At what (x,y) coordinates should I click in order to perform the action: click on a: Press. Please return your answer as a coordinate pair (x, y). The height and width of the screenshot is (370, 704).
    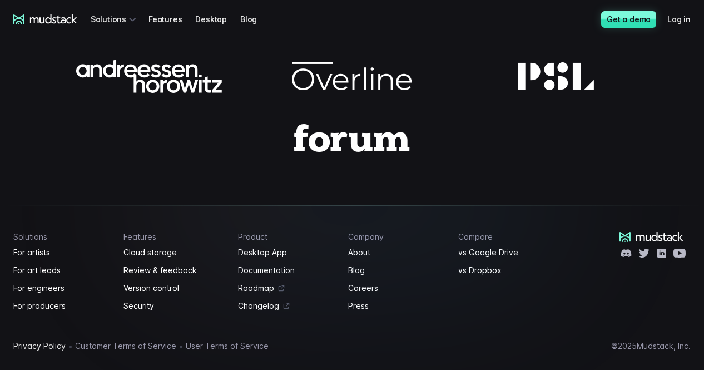
    Looking at the image, I should click on (396, 306).